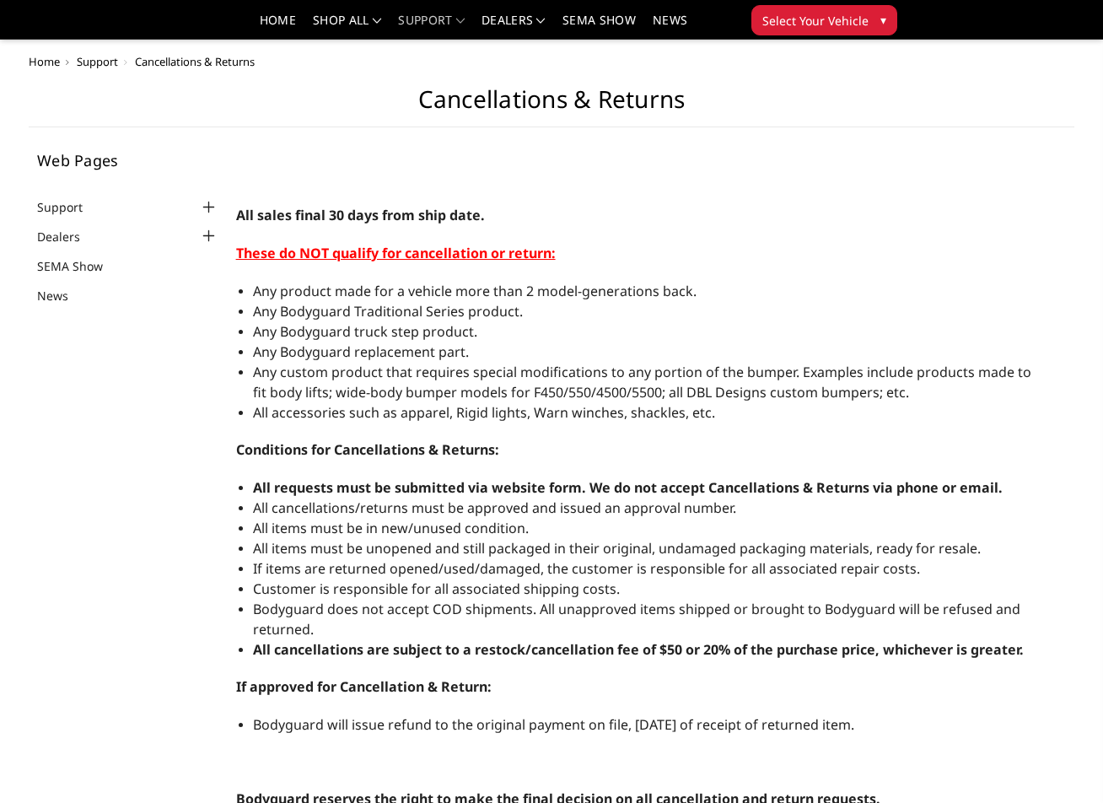 This screenshot has height=803, width=1103. I want to click on strong: All requests must be submitted via website form. We do not accept Cancellations & Returns via pho..., so click(628, 488).